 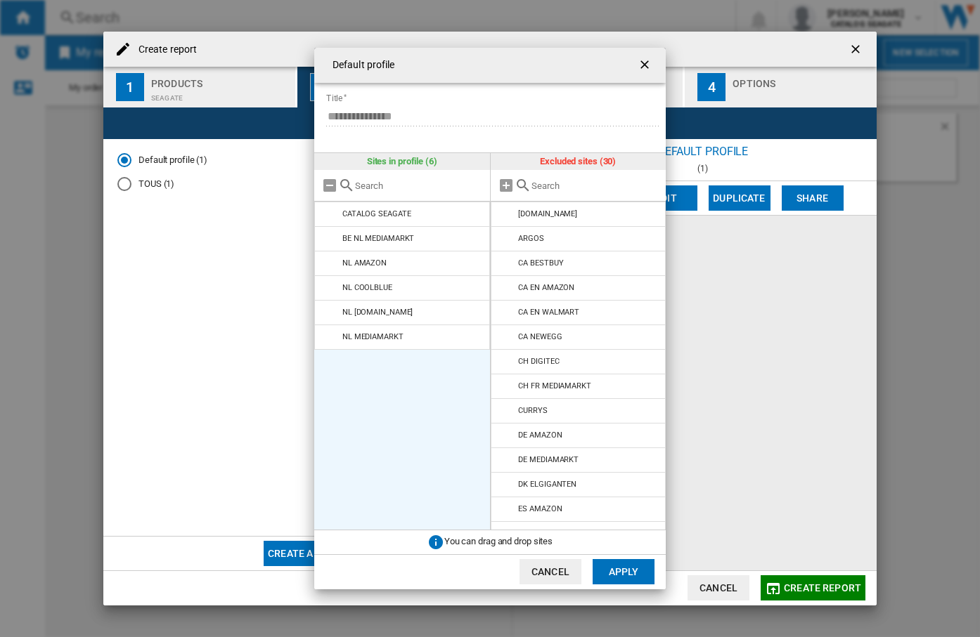 I want to click on div: ARGOS, so click(x=531, y=238).